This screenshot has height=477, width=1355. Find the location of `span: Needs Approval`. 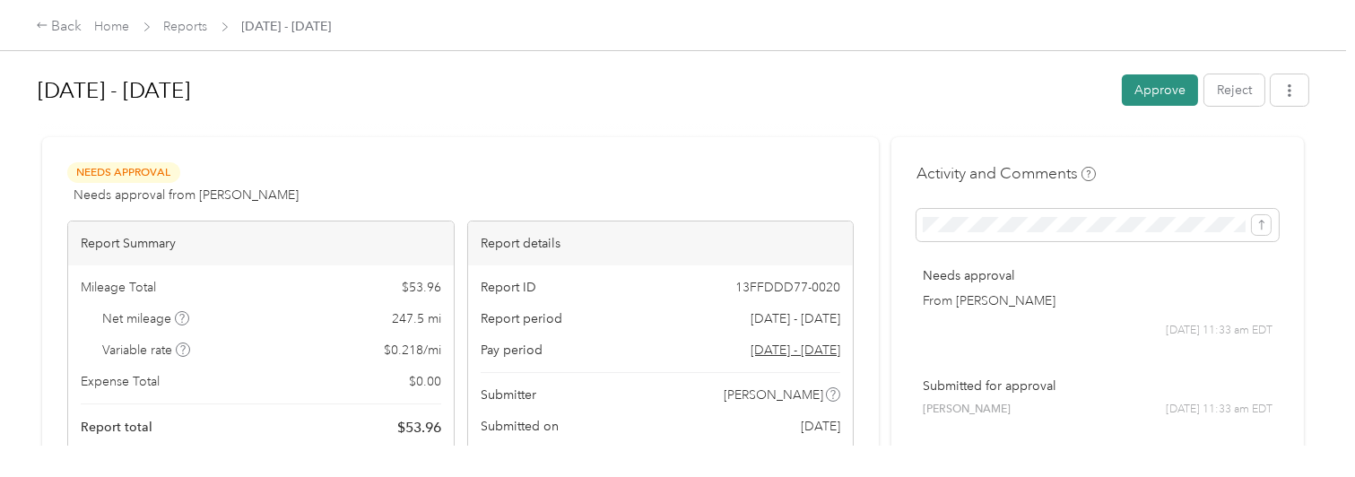

span: Needs Approval is located at coordinates (124, 172).